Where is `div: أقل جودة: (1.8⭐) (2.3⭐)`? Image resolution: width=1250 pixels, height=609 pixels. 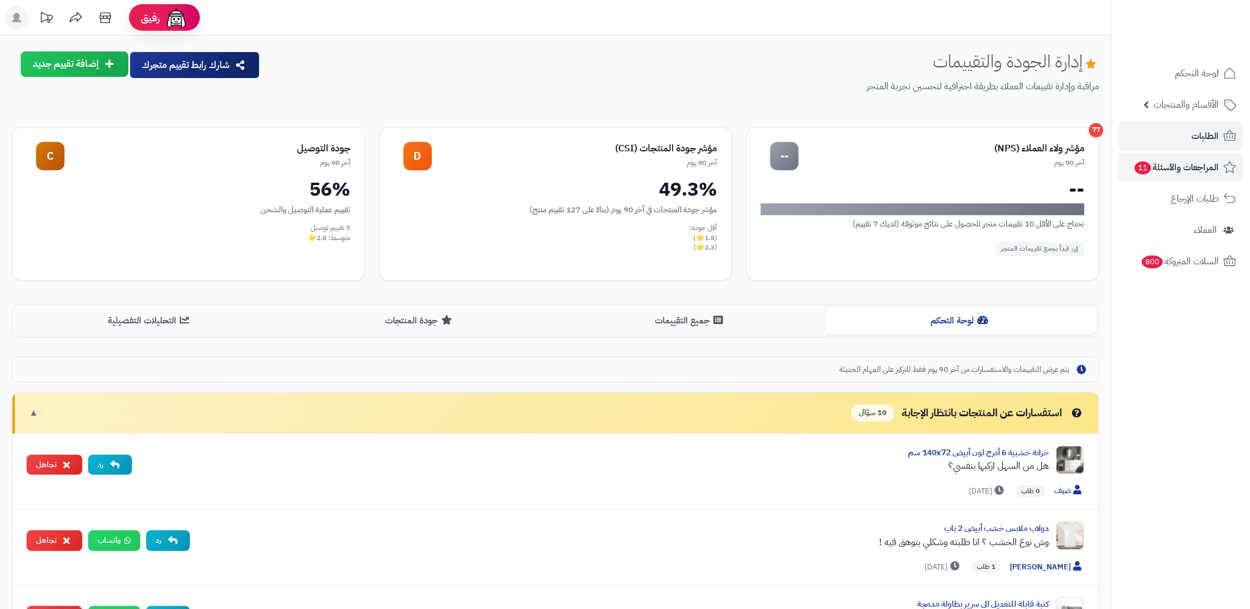 div: أقل جودة: (1.8⭐) (2.3⭐) is located at coordinates (556, 238).